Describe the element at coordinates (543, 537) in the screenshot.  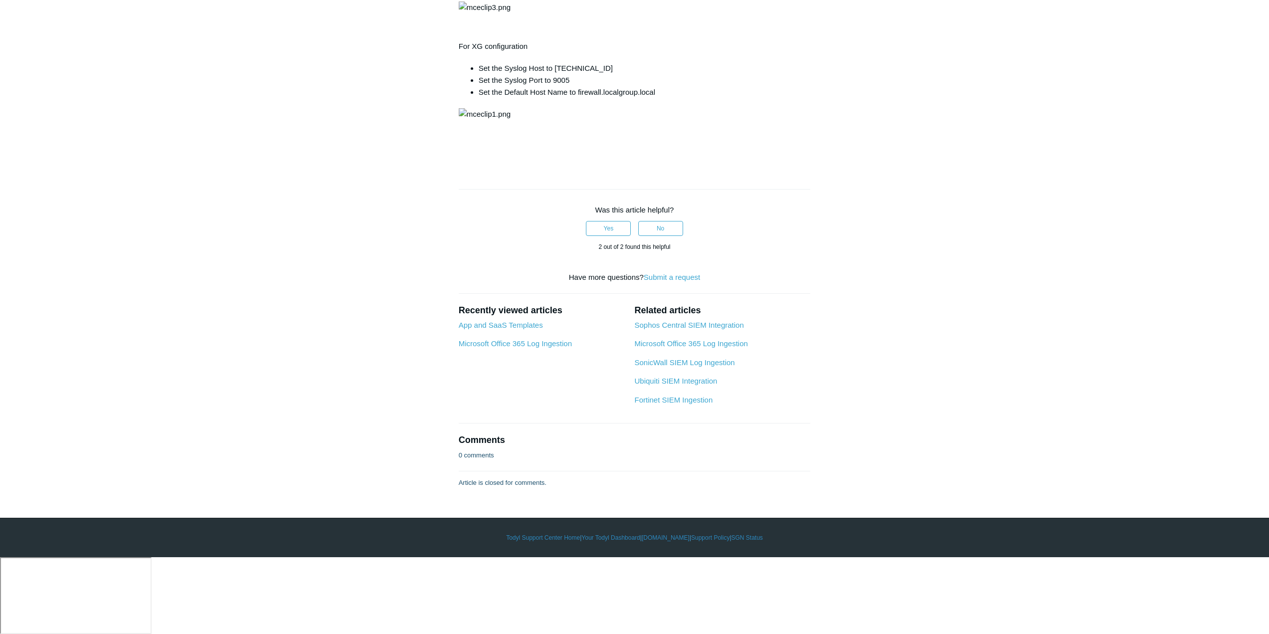
I see `a: Todyl Support Center Home` at that location.